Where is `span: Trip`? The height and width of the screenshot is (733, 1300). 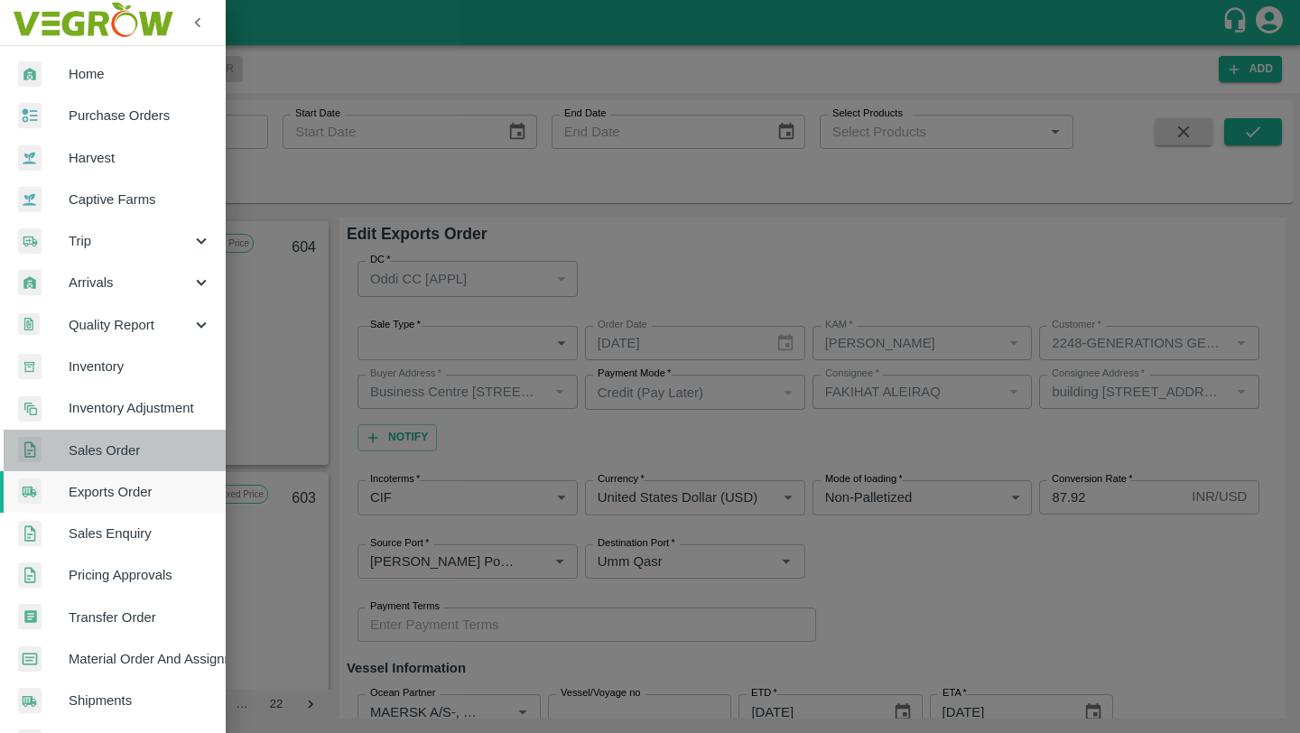 span: Trip is located at coordinates (130, 241).